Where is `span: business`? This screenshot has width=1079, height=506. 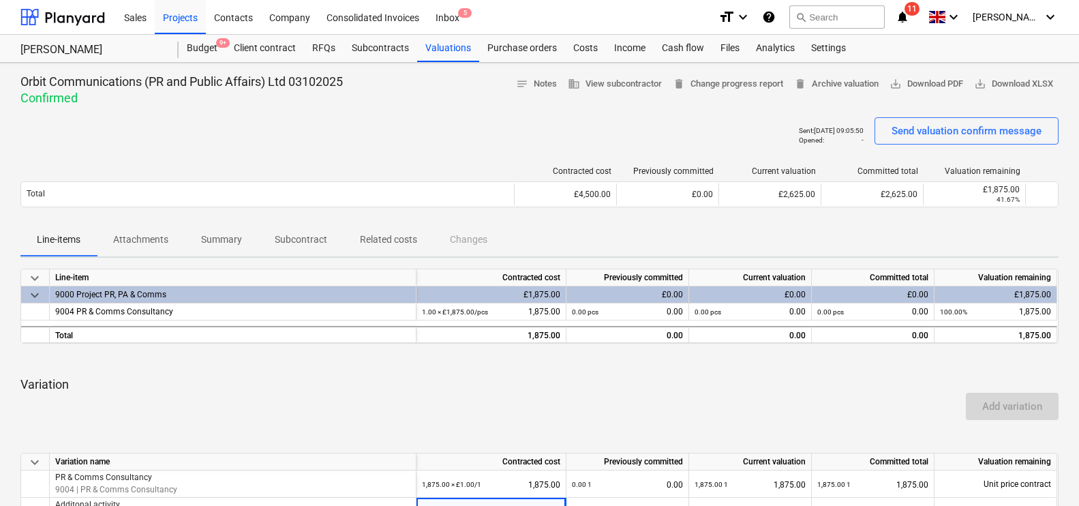 span: business is located at coordinates (574, 84).